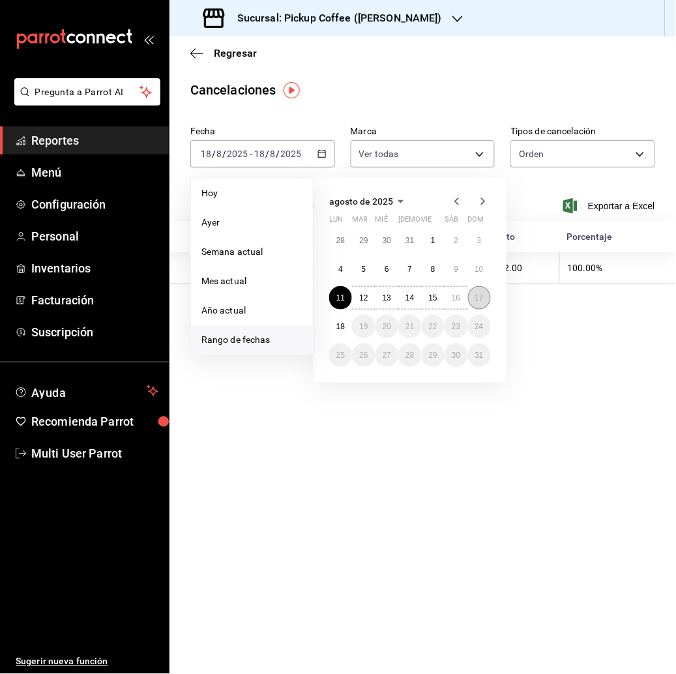  Describe the element at coordinates (479, 241) in the screenshot. I see `button: 3 de agosto de 2025` at that location.